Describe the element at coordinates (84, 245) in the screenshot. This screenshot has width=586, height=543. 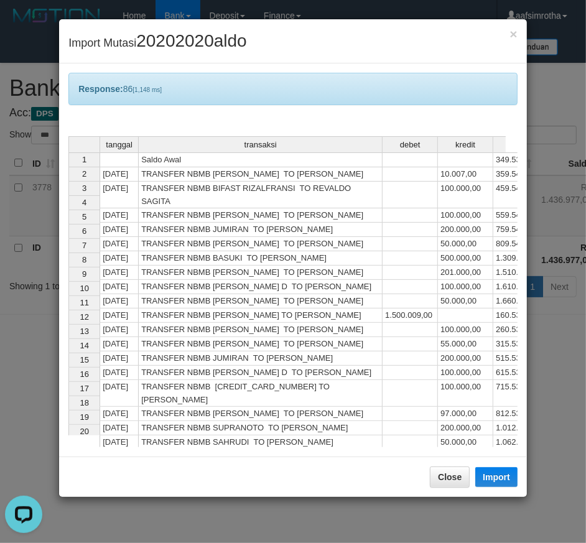
I see `span: 7` at that location.